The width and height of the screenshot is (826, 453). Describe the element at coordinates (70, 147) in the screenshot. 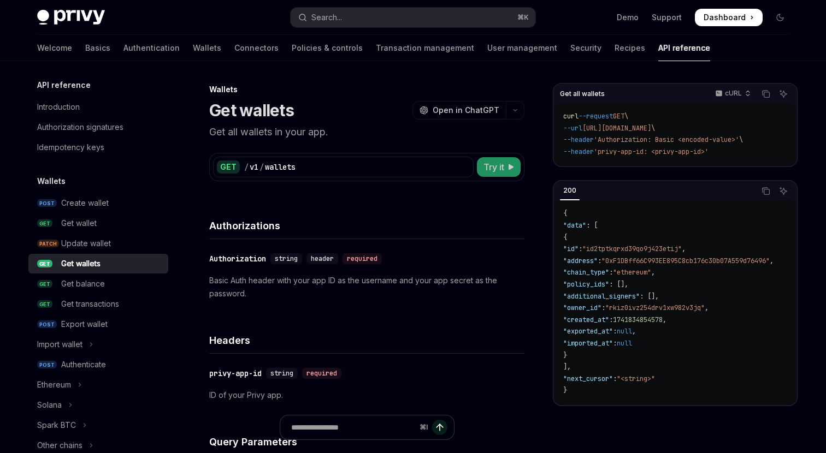

I see `div: Idempotency keys` at that location.